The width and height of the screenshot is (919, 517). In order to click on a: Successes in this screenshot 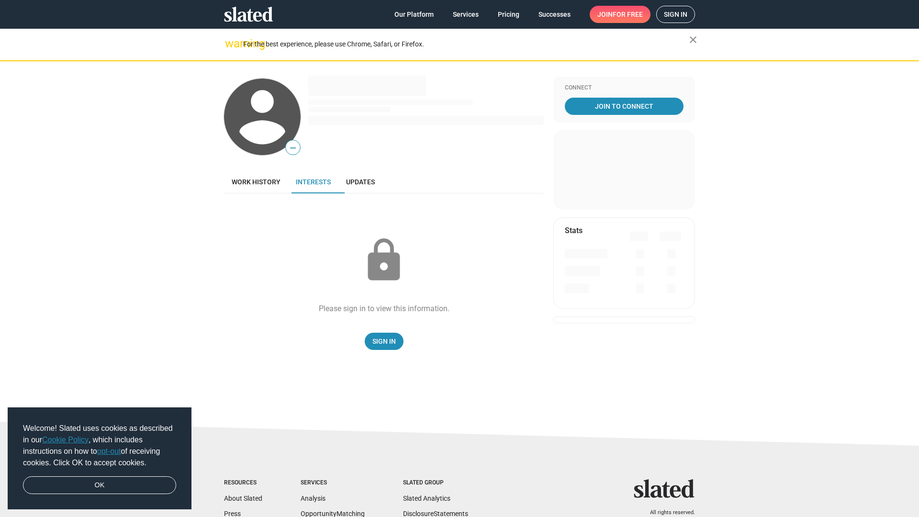, I will do `click(554, 14)`.